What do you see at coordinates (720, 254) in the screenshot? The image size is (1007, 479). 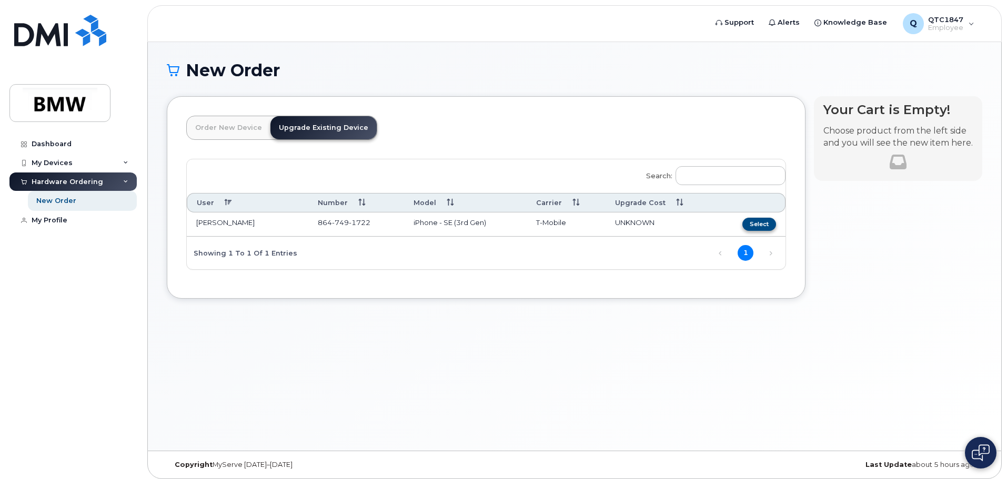 I see `a: Previous` at bounding box center [720, 254].